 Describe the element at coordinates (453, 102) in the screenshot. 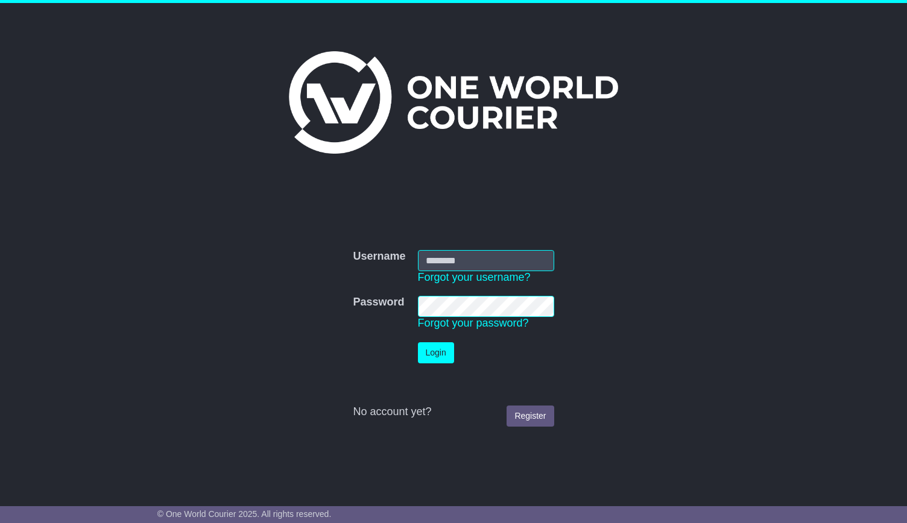

I see `img: One World` at that location.